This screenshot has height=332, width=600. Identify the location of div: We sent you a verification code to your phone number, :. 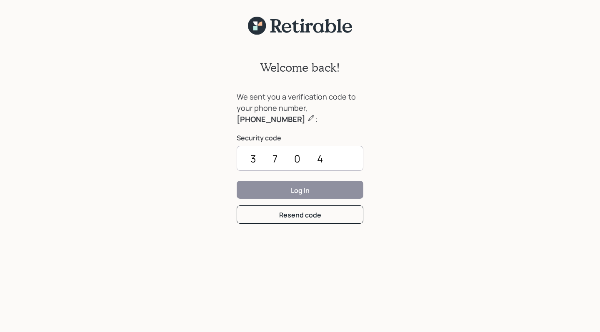
(300, 108).